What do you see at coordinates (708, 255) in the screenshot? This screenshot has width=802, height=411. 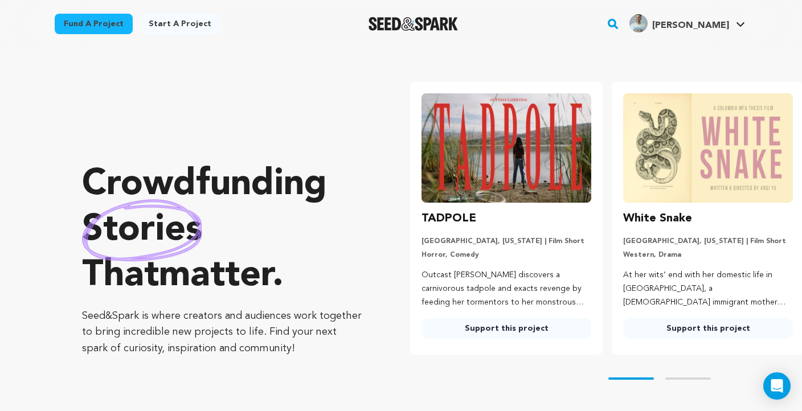 I see `p: Western, Drama` at bounding box center [708, 255].